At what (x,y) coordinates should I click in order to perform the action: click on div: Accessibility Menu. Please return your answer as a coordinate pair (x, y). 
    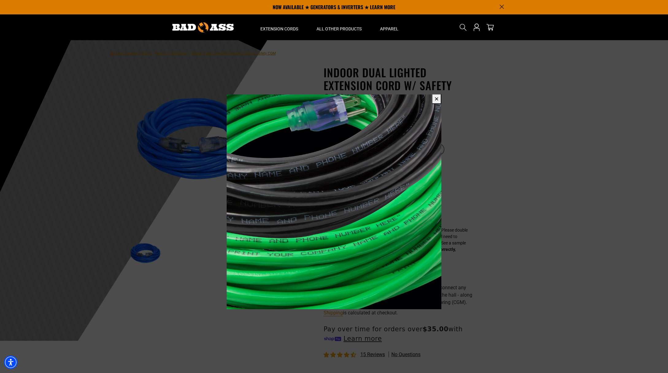
    Looking at the image, I should click on (11, 362).